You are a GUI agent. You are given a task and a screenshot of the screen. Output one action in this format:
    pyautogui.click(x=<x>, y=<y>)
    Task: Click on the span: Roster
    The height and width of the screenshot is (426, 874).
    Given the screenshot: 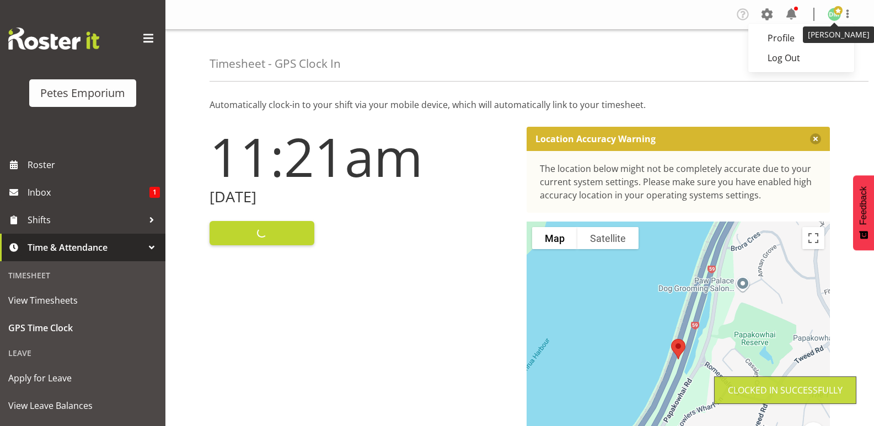 What is the action you would take?
    pyautogui.click(x=94, y=165)
    